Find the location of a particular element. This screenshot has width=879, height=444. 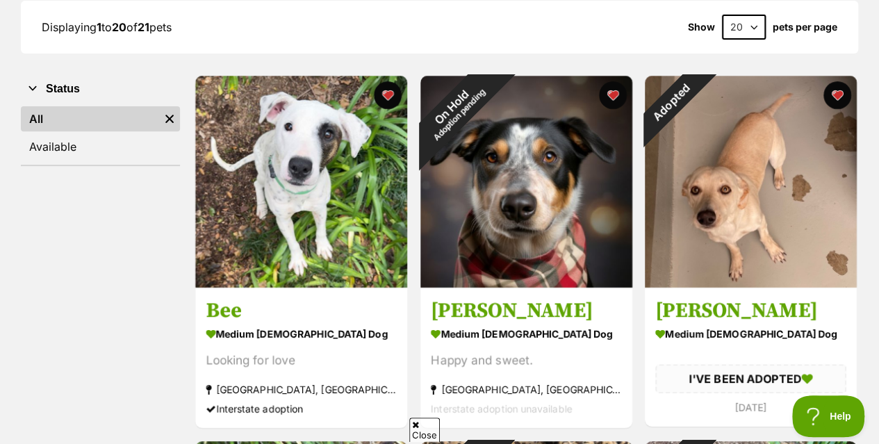

span: Displaying to of pets is located at coordinates (106, 27).